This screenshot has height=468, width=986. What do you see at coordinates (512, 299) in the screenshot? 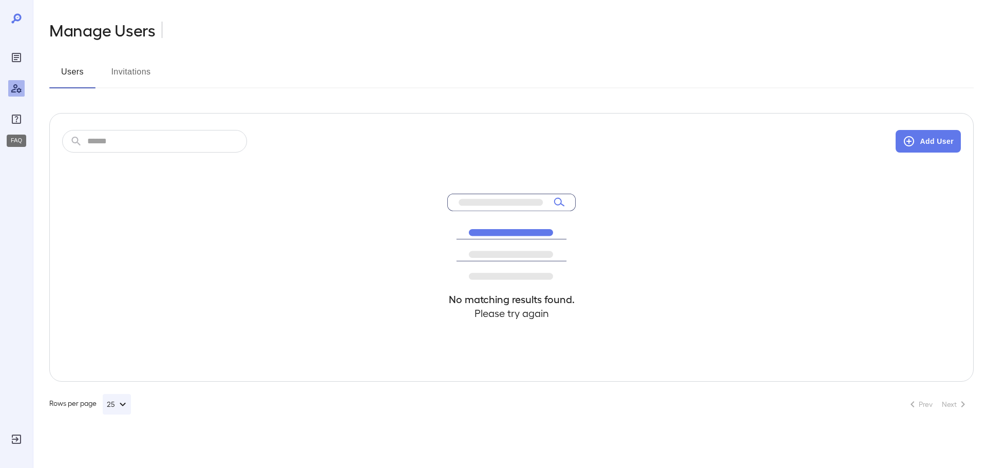
I see `h4: No matching results found.` at bounding box center [512, 299].